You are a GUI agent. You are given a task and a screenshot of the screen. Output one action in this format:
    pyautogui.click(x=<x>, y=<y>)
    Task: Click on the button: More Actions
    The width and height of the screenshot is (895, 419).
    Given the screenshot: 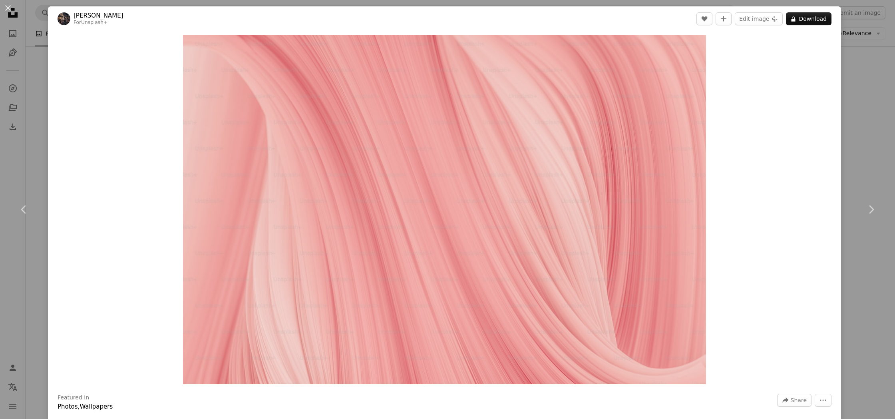 What is the action you would take?
    pyautogui.click(x=823, y=400)
    